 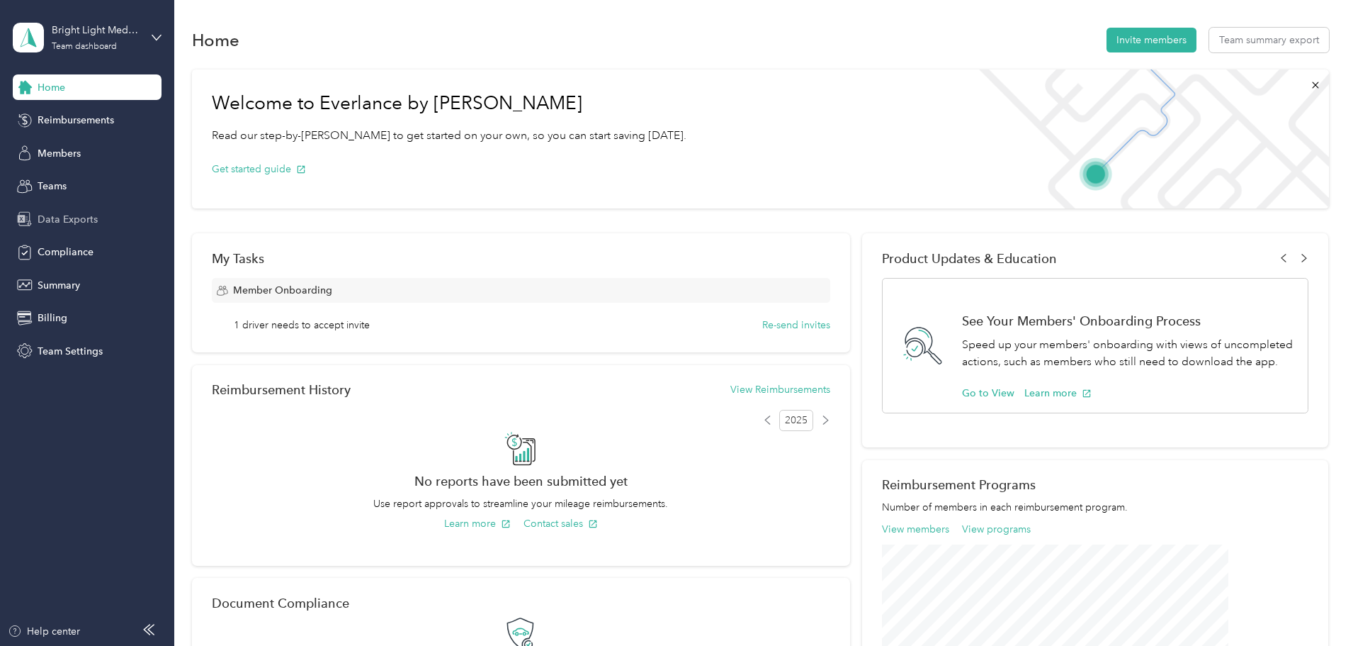 I want to click on span: Member Onboarding, so click(x=283, y=290).